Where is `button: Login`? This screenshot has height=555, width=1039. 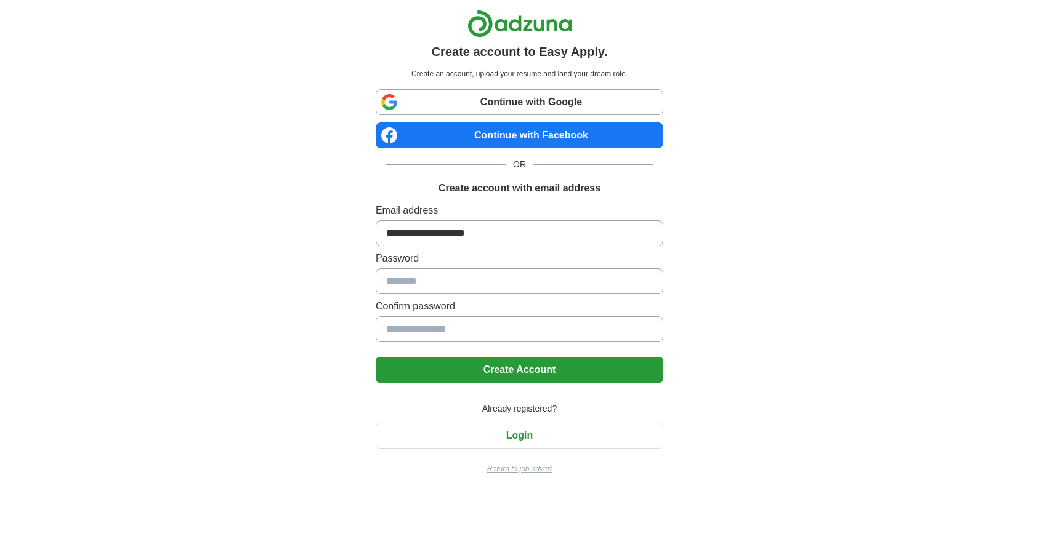 button: Login is located at coordinates (519, 436).